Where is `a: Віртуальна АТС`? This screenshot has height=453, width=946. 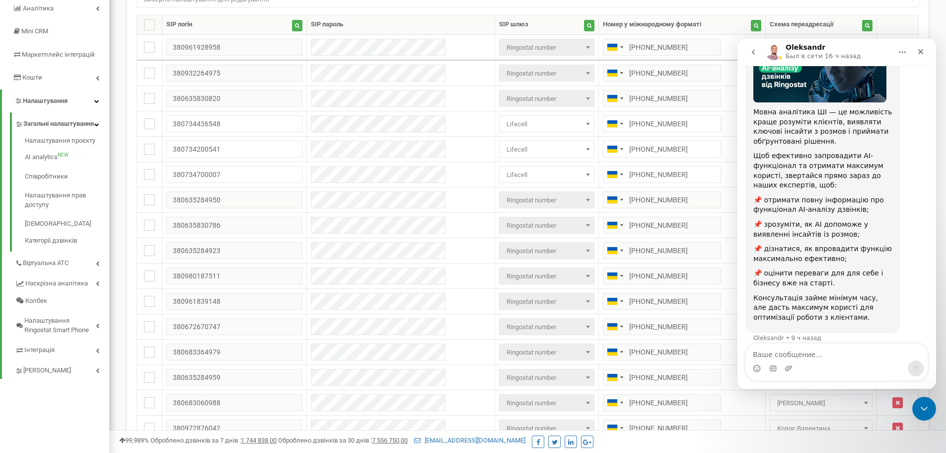
a: Віртуальна АТС is located at coordinates (62, 261).